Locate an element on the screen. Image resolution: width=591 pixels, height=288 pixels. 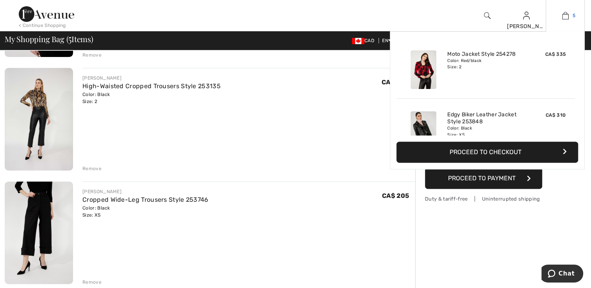
div: Color: Black Size: 2 is located at coordinates (152, 98).